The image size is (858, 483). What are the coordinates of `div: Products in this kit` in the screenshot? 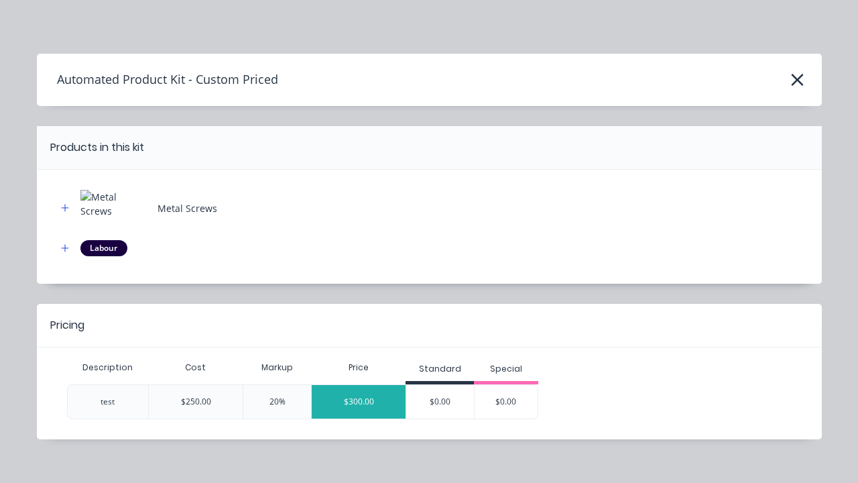 It's located at (97, 147).